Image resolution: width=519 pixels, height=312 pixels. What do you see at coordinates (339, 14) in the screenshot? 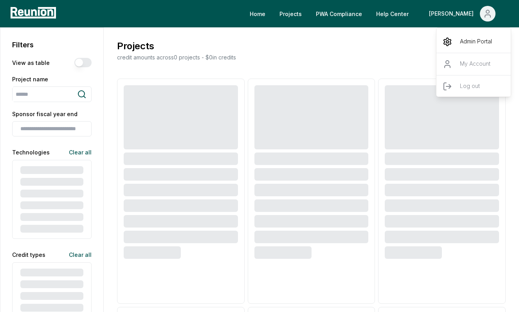
I see `a: PWA Compliance` at bounding box center [339, 14].